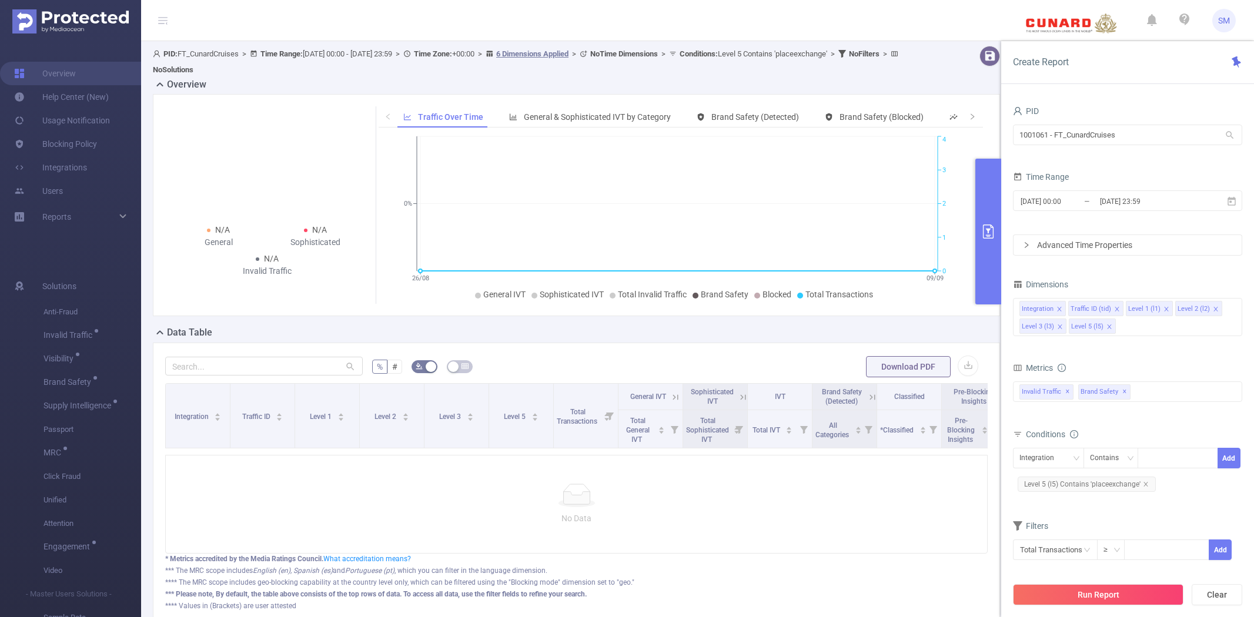 The height and width of the screenshot is (617, 1254). Describe the element at coordinates (55, 144) in the screenshot. I see `a: Blocking Policy` at that location.